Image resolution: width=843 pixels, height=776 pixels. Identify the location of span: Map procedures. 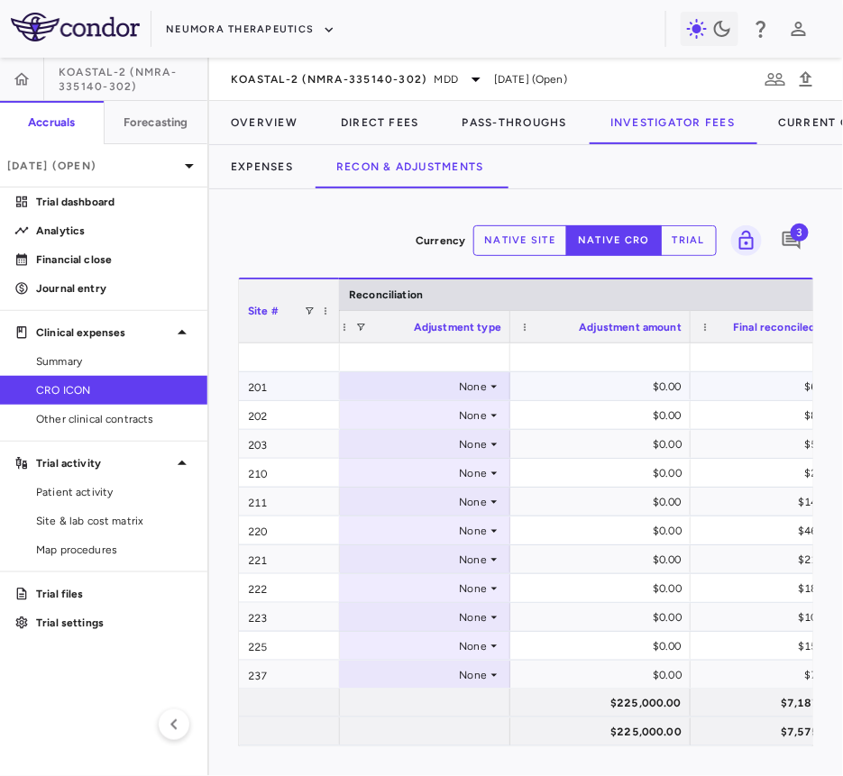
(114, 550).